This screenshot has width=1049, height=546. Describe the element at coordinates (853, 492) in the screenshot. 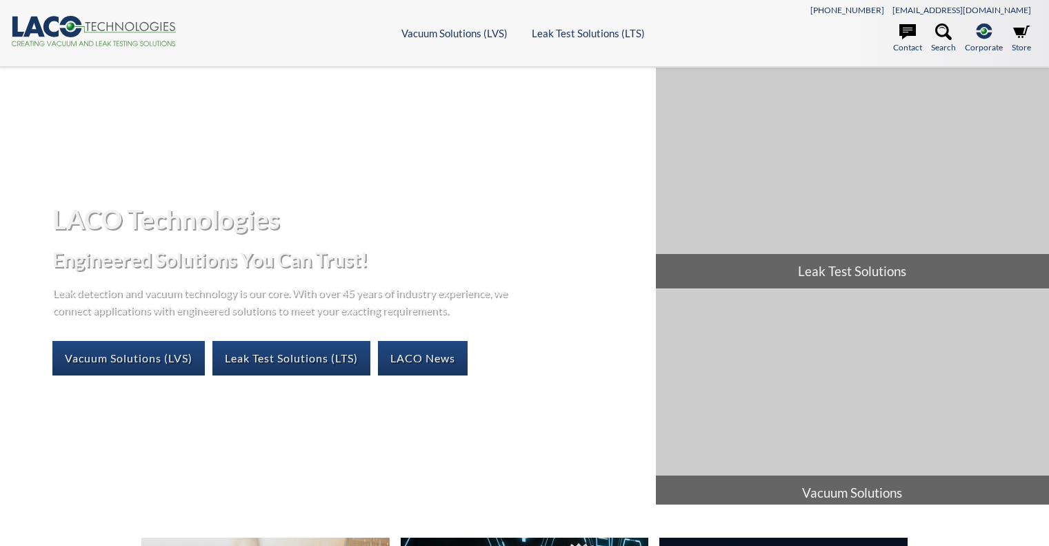

I see `span: Vacuum Solutions` at that location.